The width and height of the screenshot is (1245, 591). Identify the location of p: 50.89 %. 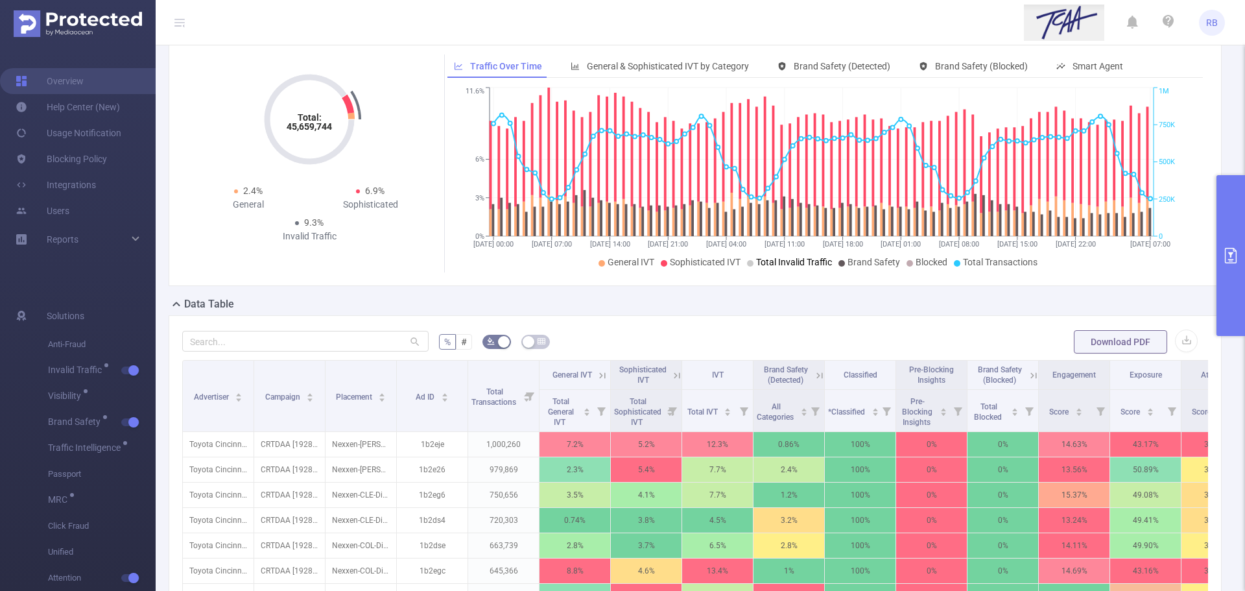
(1145, 470).